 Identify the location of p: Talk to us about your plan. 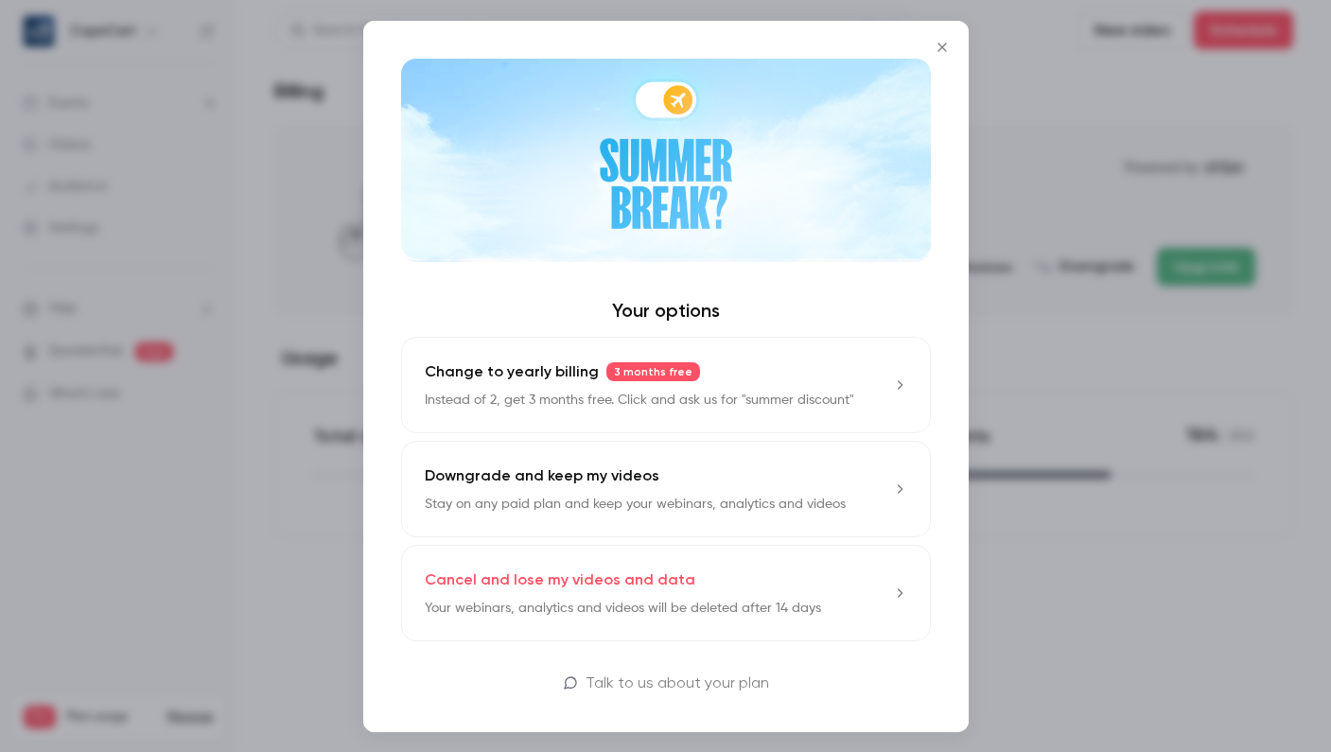
(678, 683).